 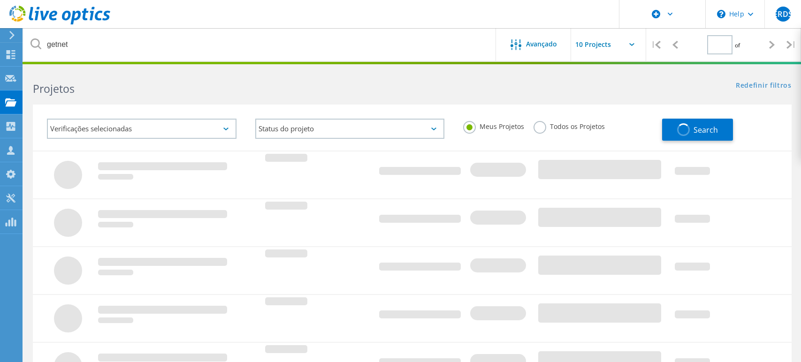 I want to click on b: Projetos, so click(x=53, y=89).